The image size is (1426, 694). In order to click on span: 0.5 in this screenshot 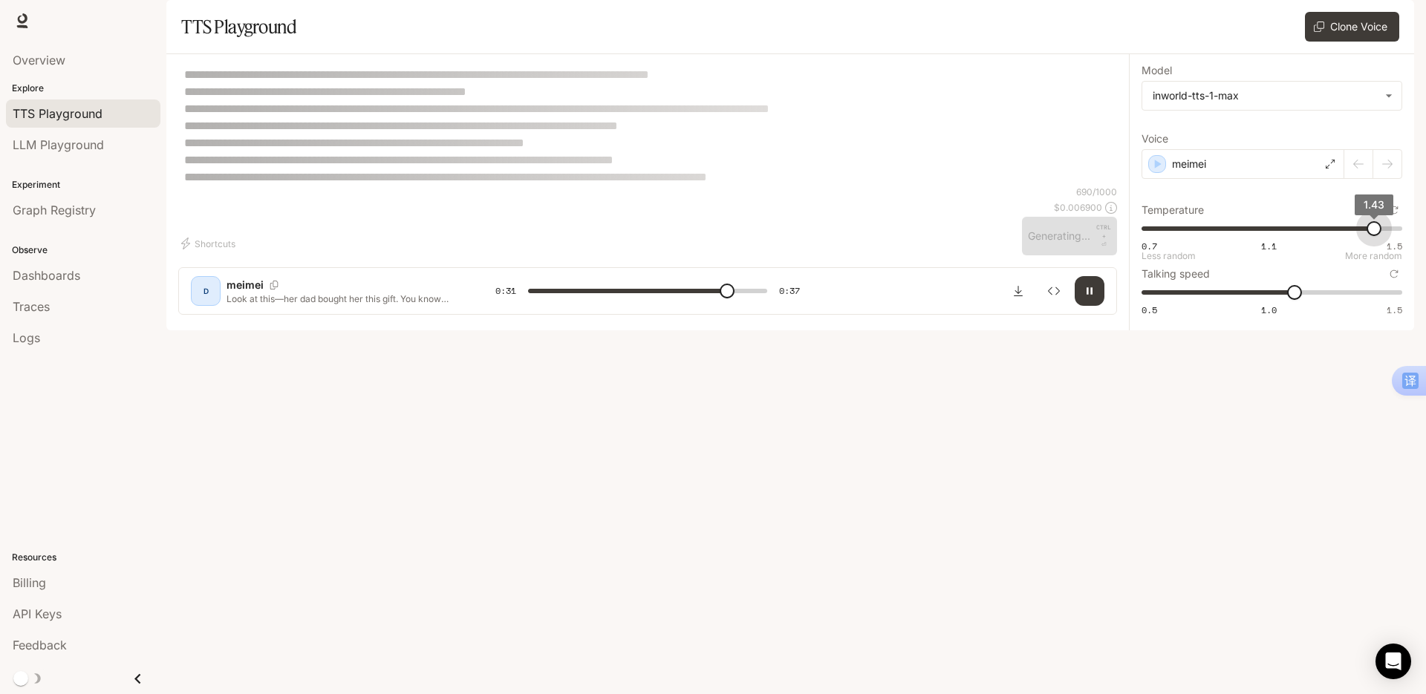, I will do `click(1149, 310)`.